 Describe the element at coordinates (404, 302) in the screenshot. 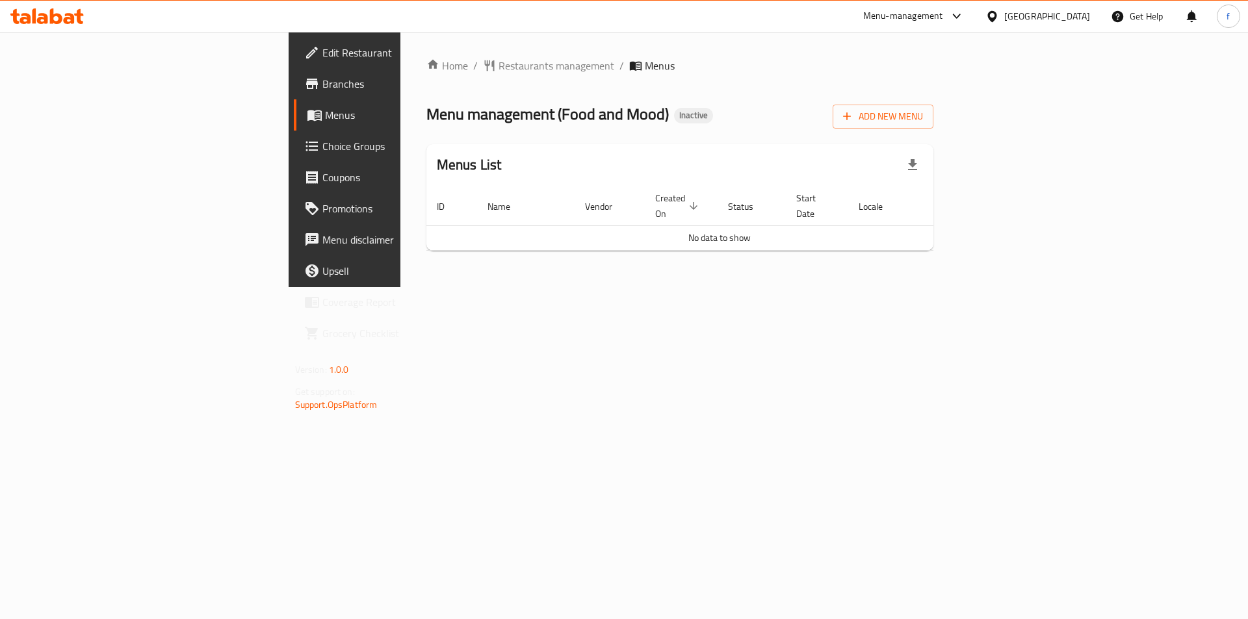

I see `span: Coverage Report` at that location.